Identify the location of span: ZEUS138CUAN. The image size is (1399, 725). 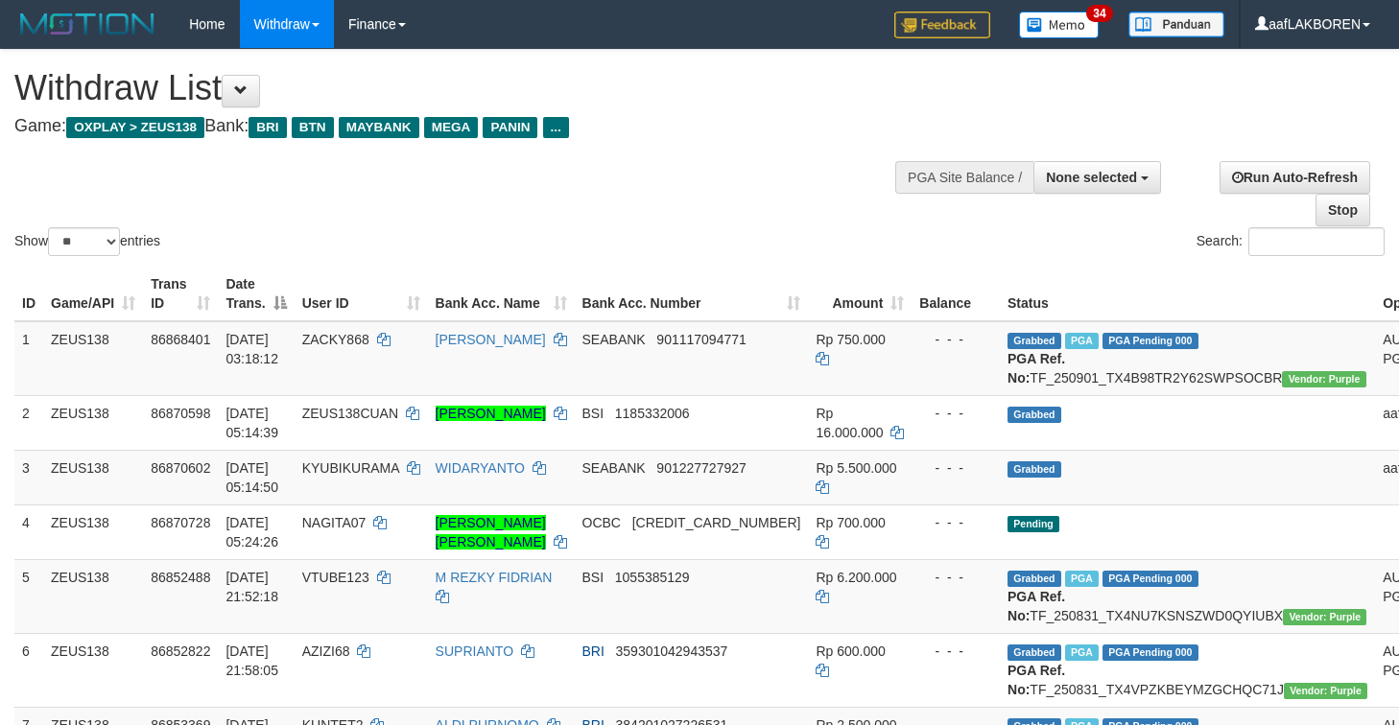
(350, 413).